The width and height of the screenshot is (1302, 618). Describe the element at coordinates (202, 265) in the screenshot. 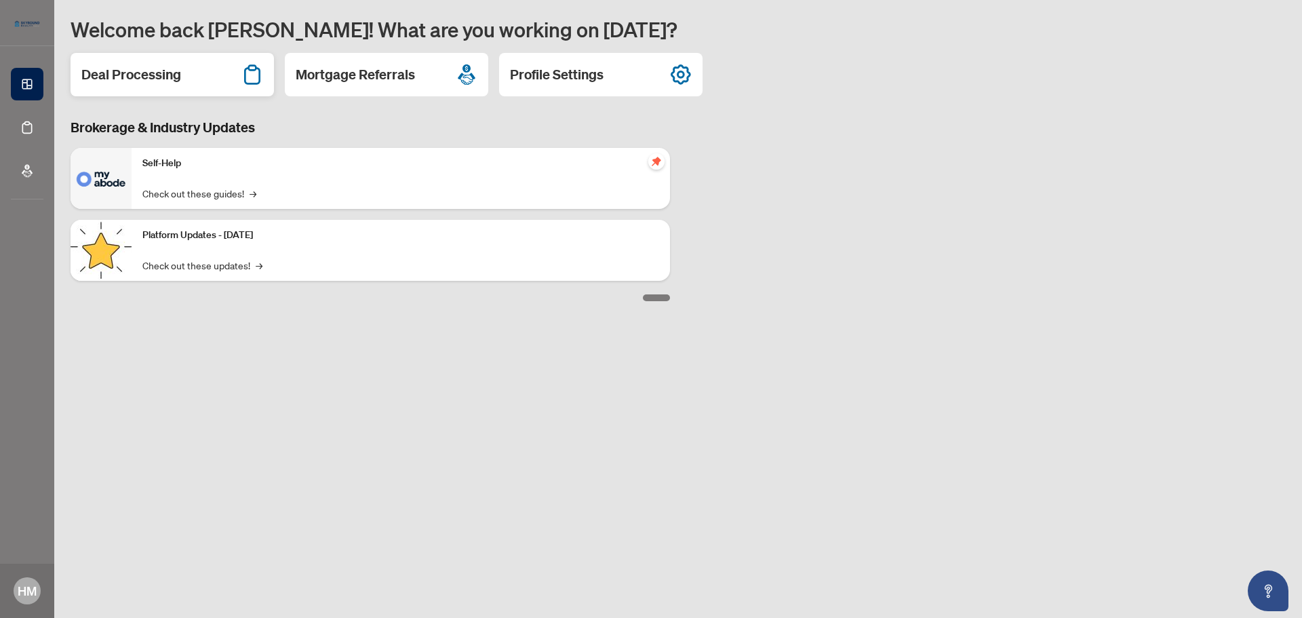

I see `a: Check out these updates!→` at that location.